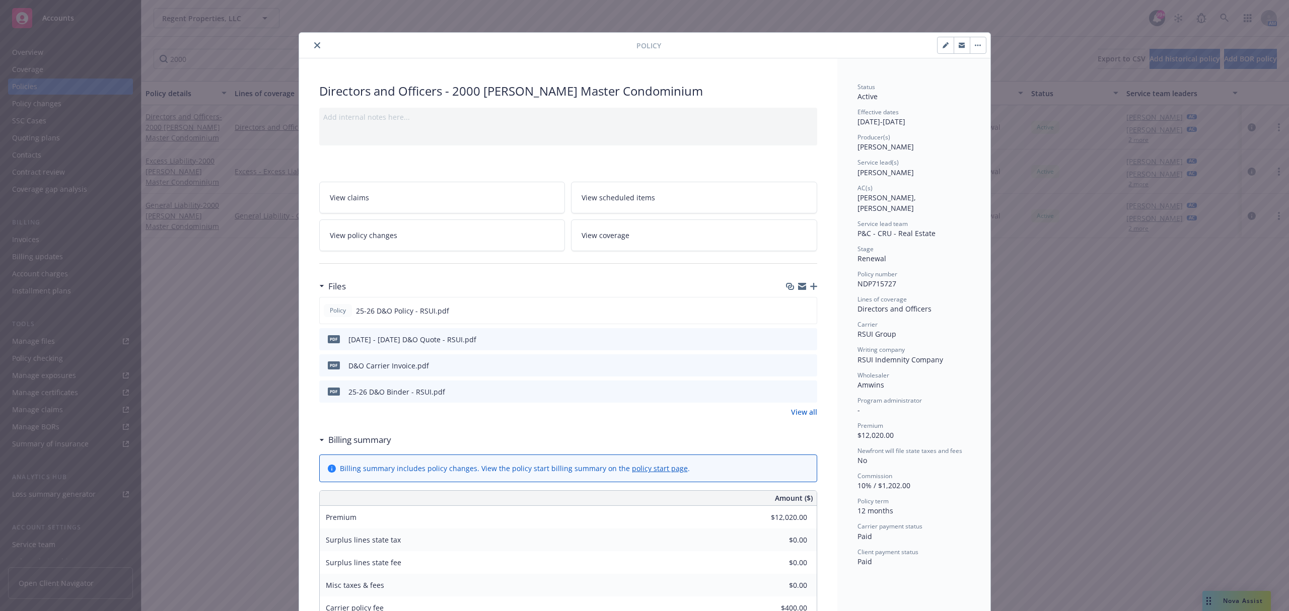 This screenshot has width=1289, height=611. What do you see at coordinates (888, 552) in the screenshot?
I see `span: Client payment status` at bounding box center [888, 552].